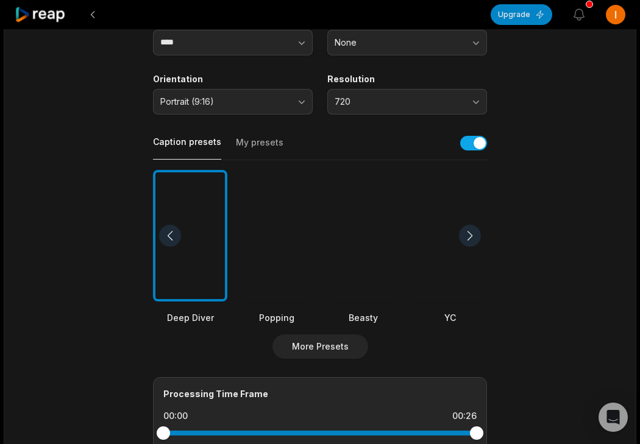 The width and height of the screenshot is (640, 444). Describe the element at coordinates (407, 43) in the screenshot. I see `button: None` at that location.